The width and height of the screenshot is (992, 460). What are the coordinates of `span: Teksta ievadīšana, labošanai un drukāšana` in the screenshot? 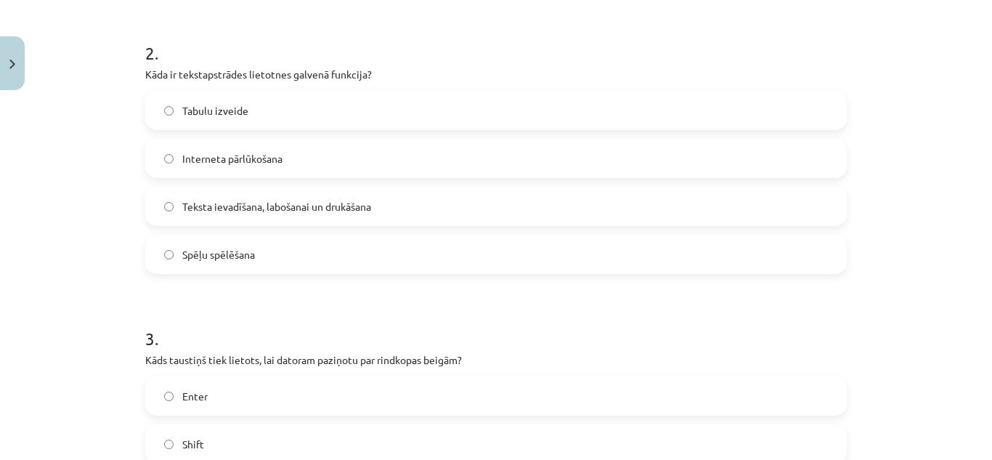 It's located at (277, 206).